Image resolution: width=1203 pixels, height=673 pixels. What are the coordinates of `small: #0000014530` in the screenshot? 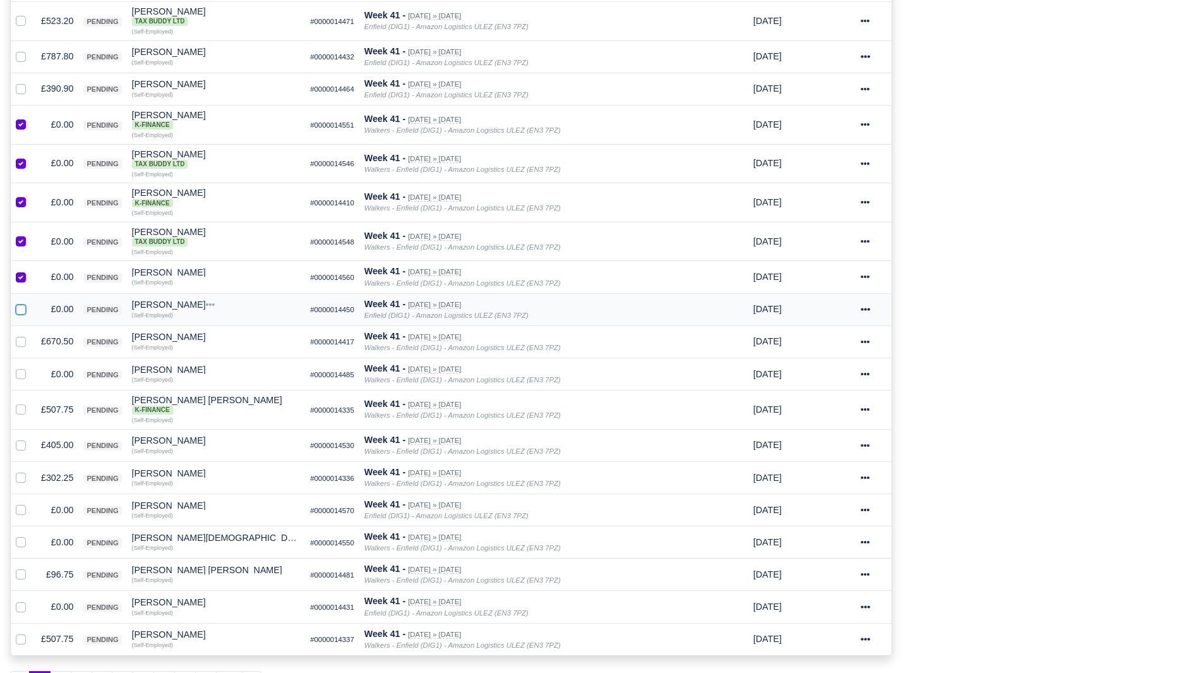 It's located at (332, 445).